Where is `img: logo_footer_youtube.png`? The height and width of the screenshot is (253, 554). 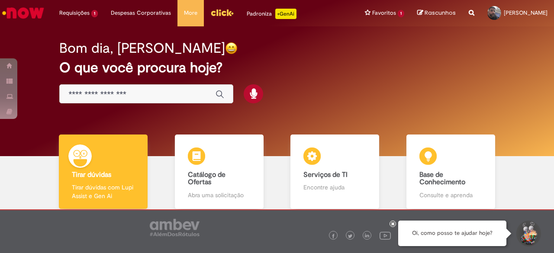
img: logo_footer_youtube.png is located at coordinates (385, 236).